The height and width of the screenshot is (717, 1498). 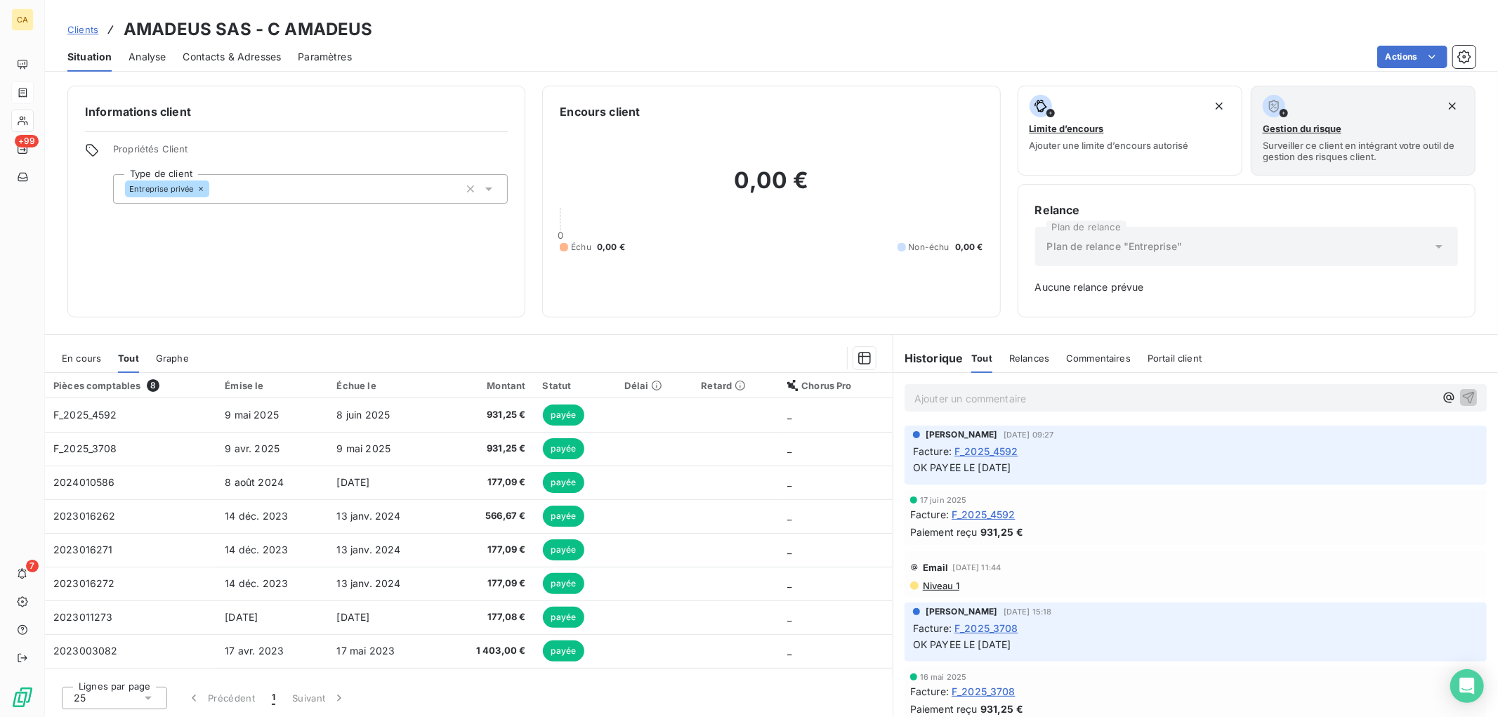 What do you see at coordinates (943, 677) in the screenshot?
I see `span: 16 mai 2025` at bounding box center [943, 677].